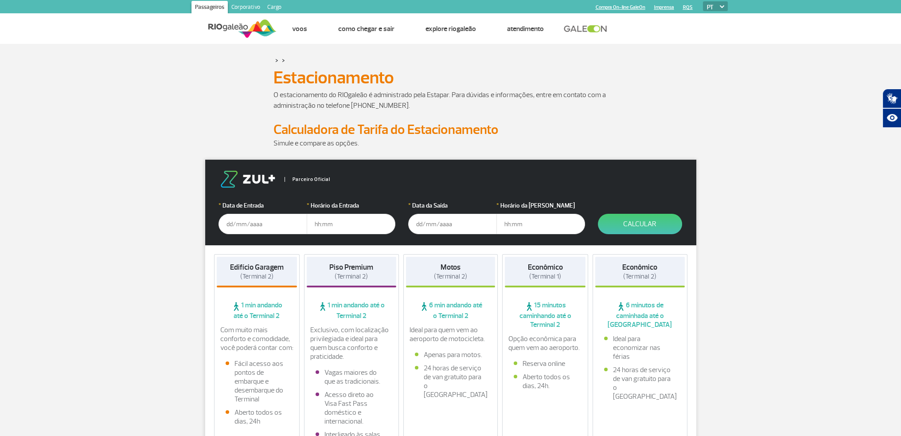  Describe the element at coordinates (451, 29) in the screenshot. I see `a: Explore RIOgaleão` at that location.